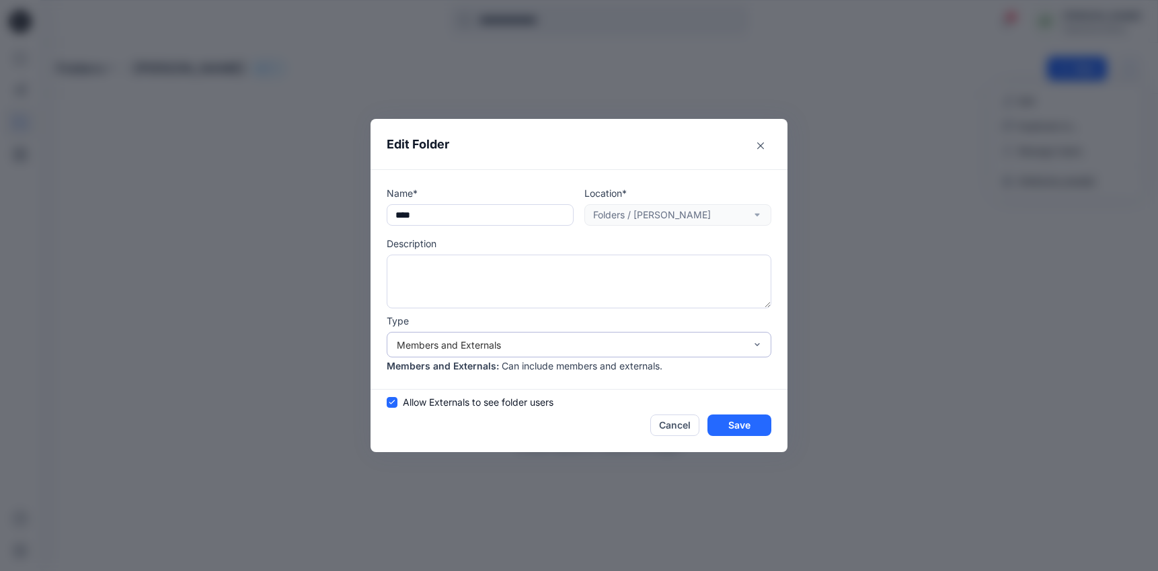 The image size is (1158, 571). What do you see at coordinates (579, 144) in the screenshot?
I see `header: Edit Folder` at bounding box center [579, 144].